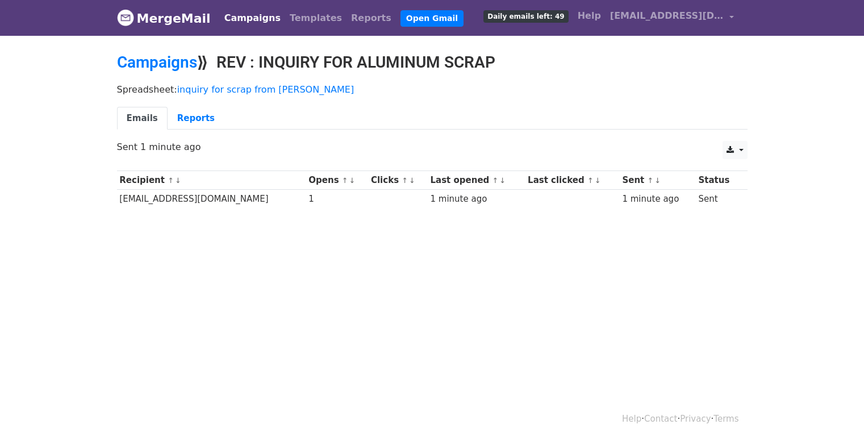  Describe the element at coordinates (211, 180) in the screenshot. I see `th: Recipient` at that location.